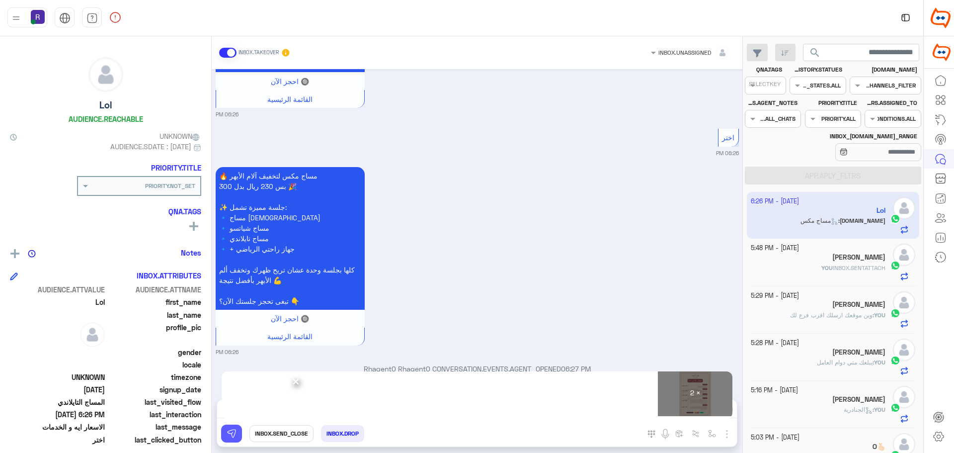  What do you see at coordinates (695, 393) in the screenshot?
I see `div: × 2` at bounding box center [695, 393].